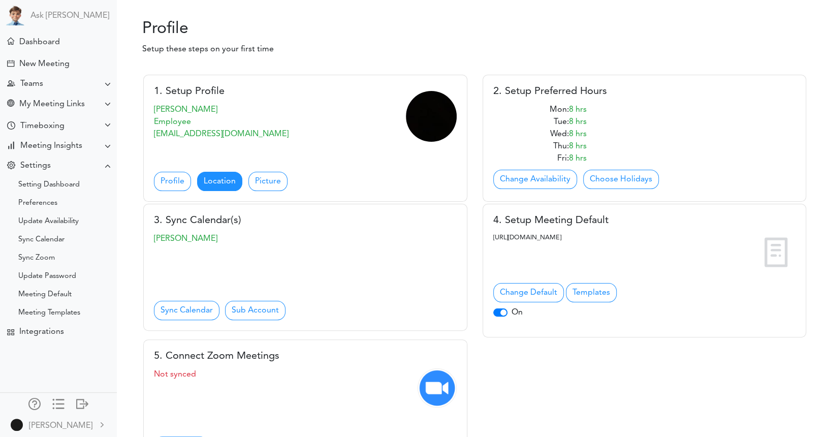 The image size is (828, 437). I want to click on p: Setup these steps on your first time, so click(481, 49).